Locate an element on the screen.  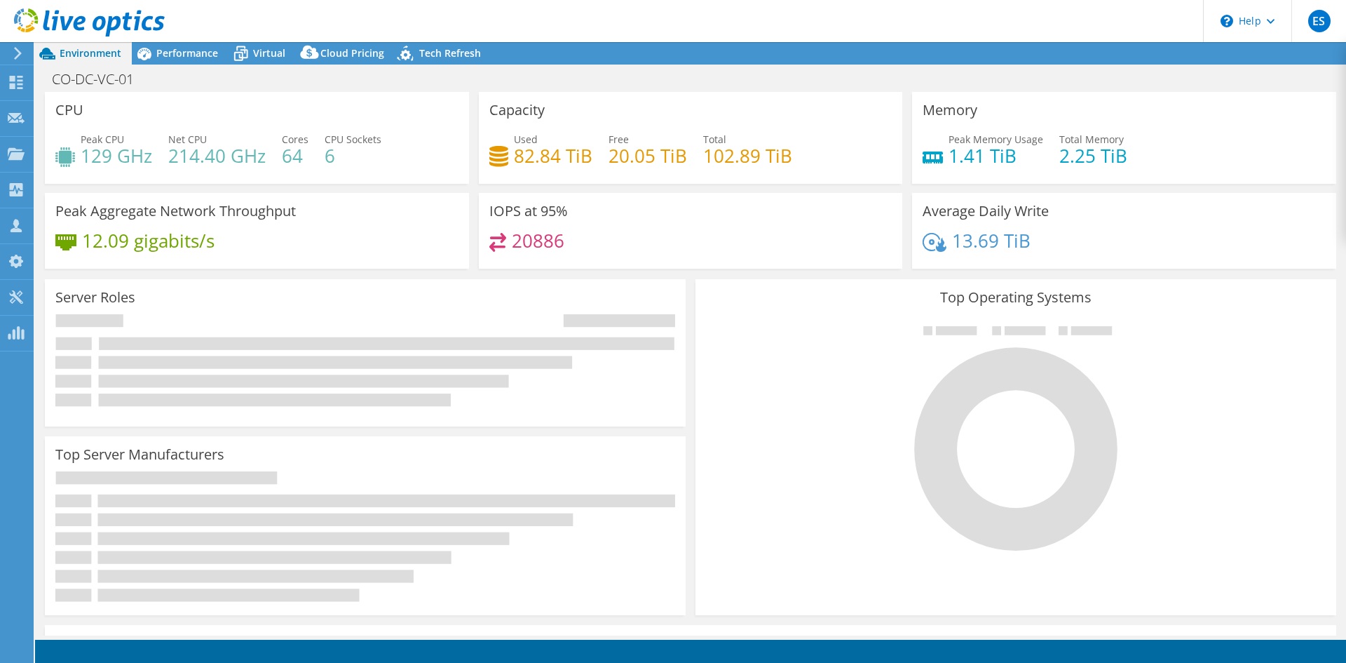
span: Total is located at coordinates (714, 139).